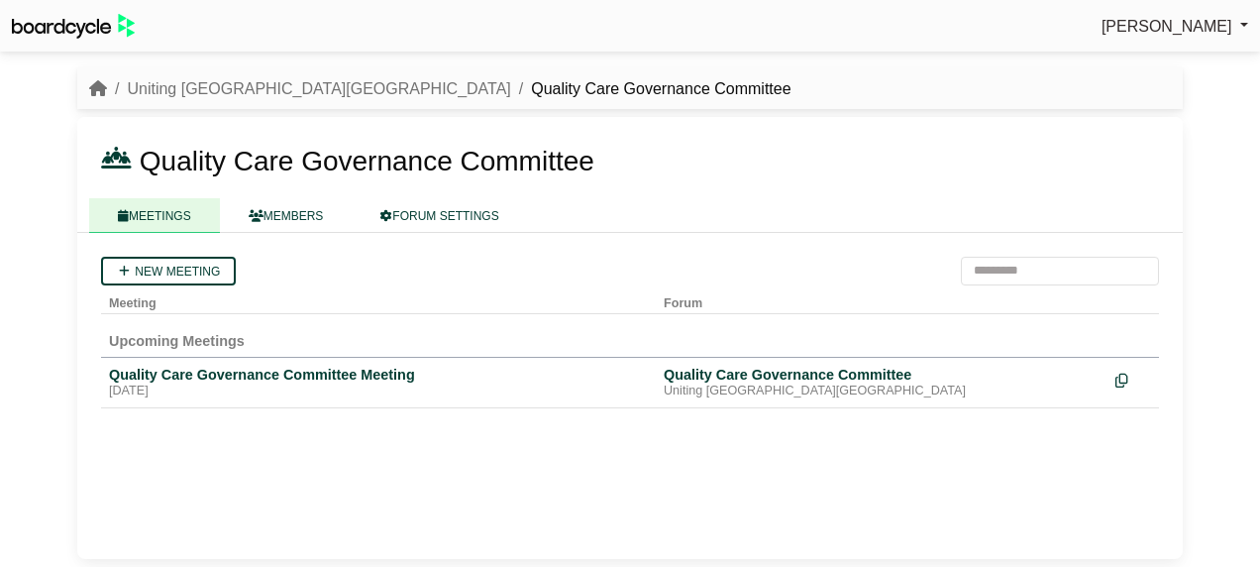  Describe the element at coordinates (651, 89) in the screenshot. I see `li: Quality Care Governance Committee` at that location.